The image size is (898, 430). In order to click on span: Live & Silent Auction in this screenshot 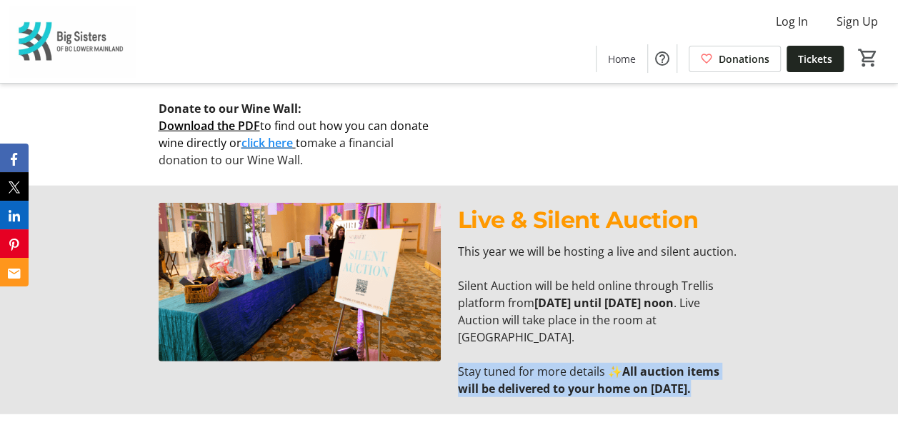, I will do `click(578, 219)`.